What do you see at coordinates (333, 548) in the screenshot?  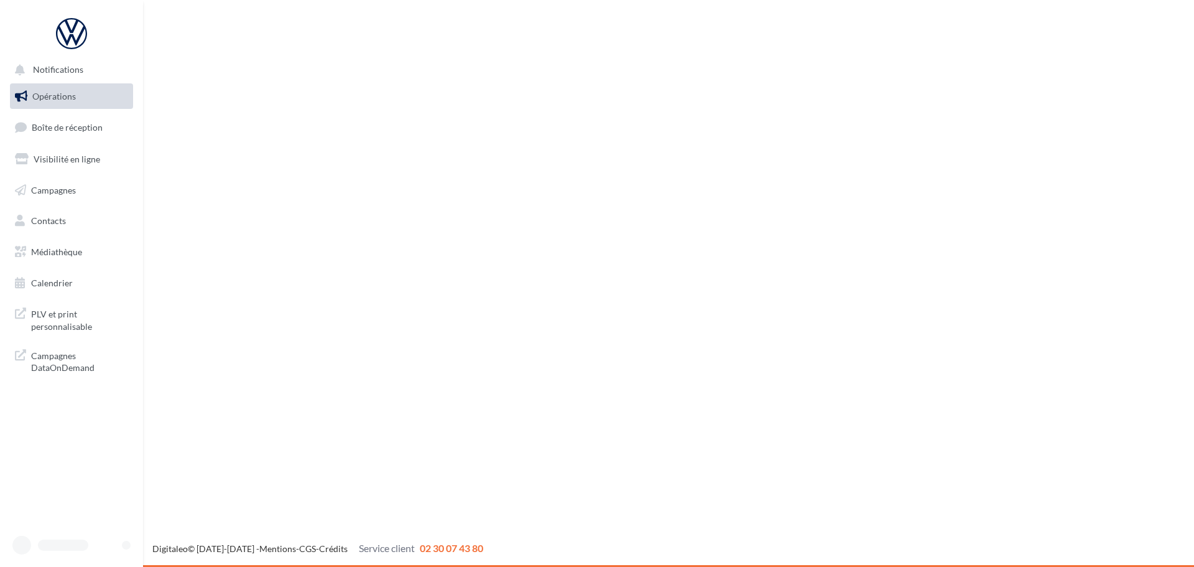 I see `a: Crédits` at bounding box center [333, 548].